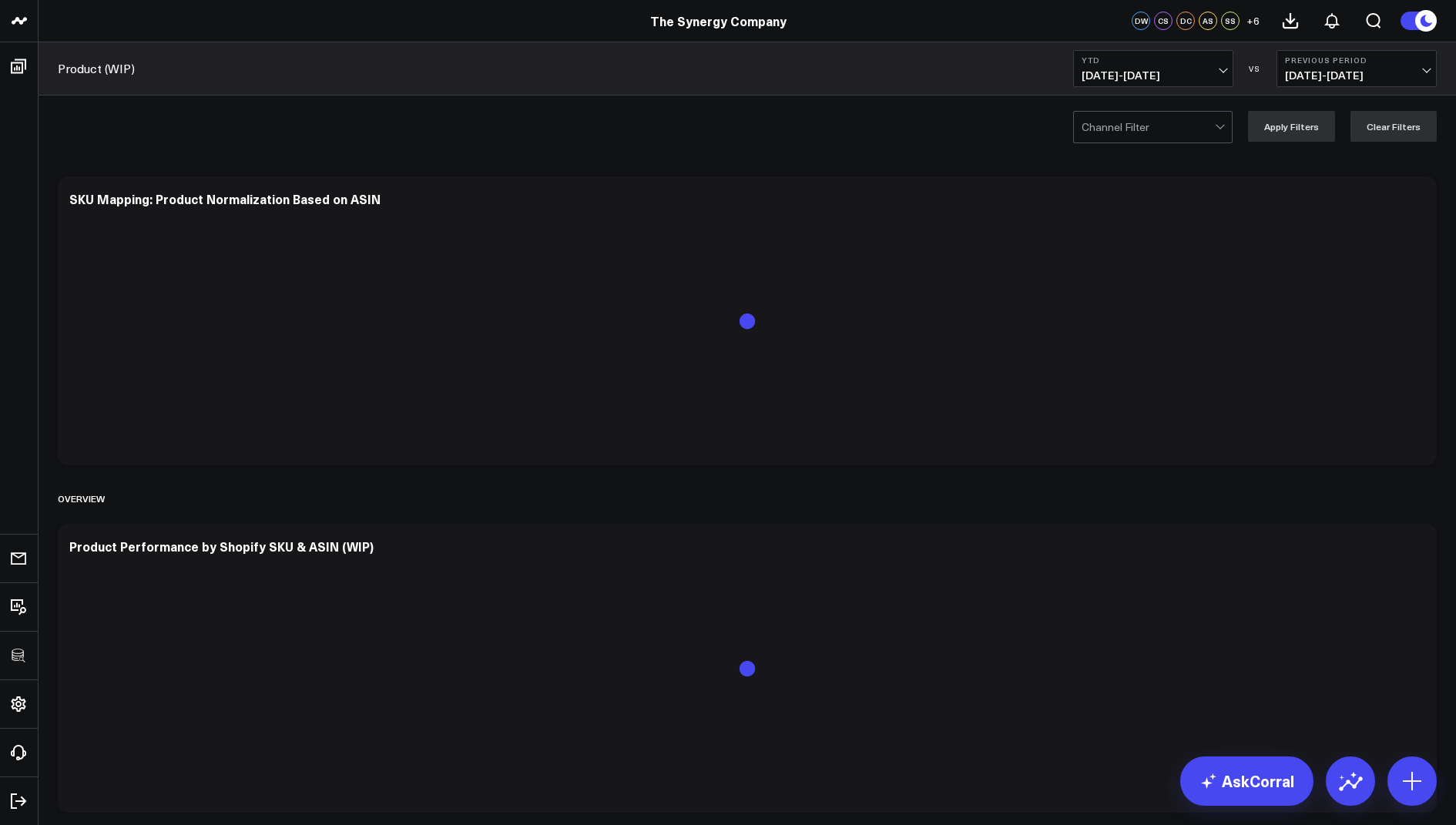 This screenshot has width=1456, height=825. I want to click on b: Previous Period, so click(1357, 60).